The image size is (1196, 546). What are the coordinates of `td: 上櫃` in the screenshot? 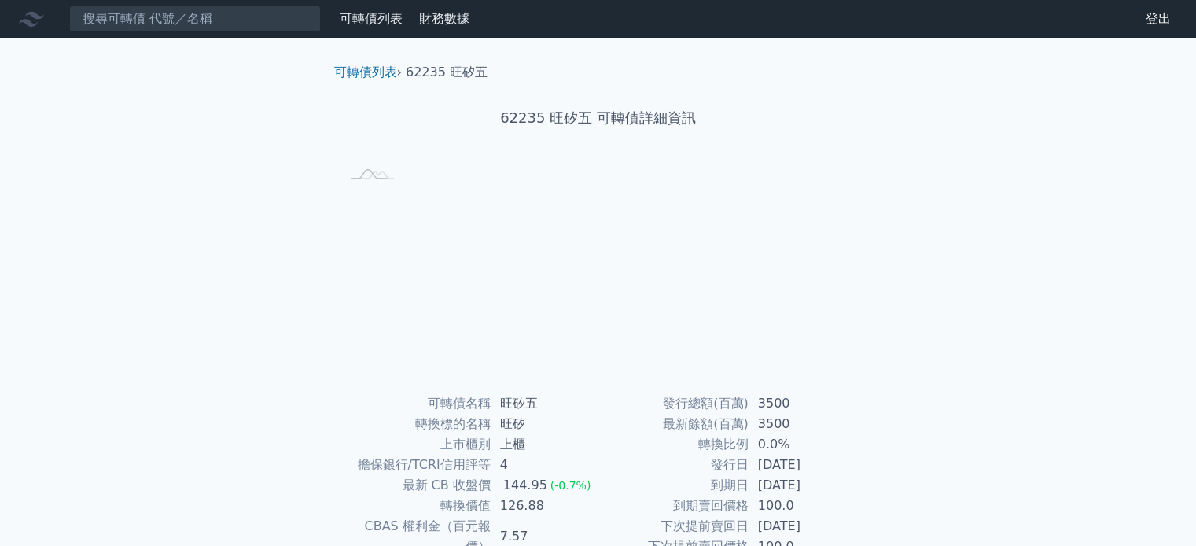 It's located at (544, 444).